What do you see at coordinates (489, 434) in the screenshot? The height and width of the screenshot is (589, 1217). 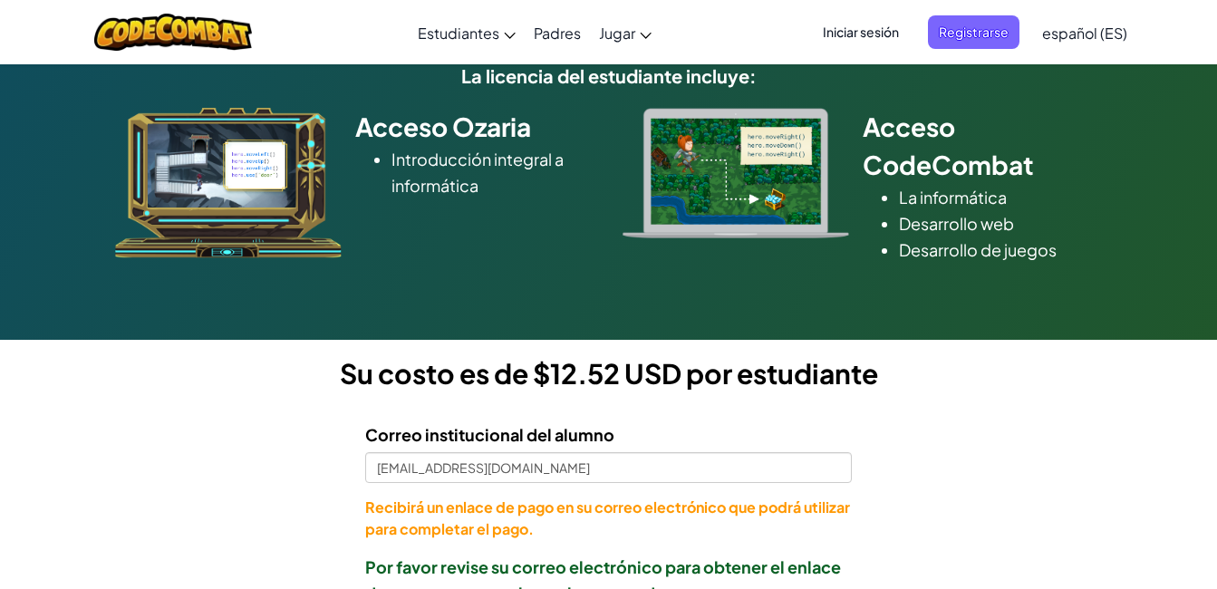 I see `label: Correo institucional del alumno` at bounding box center [489, 434].